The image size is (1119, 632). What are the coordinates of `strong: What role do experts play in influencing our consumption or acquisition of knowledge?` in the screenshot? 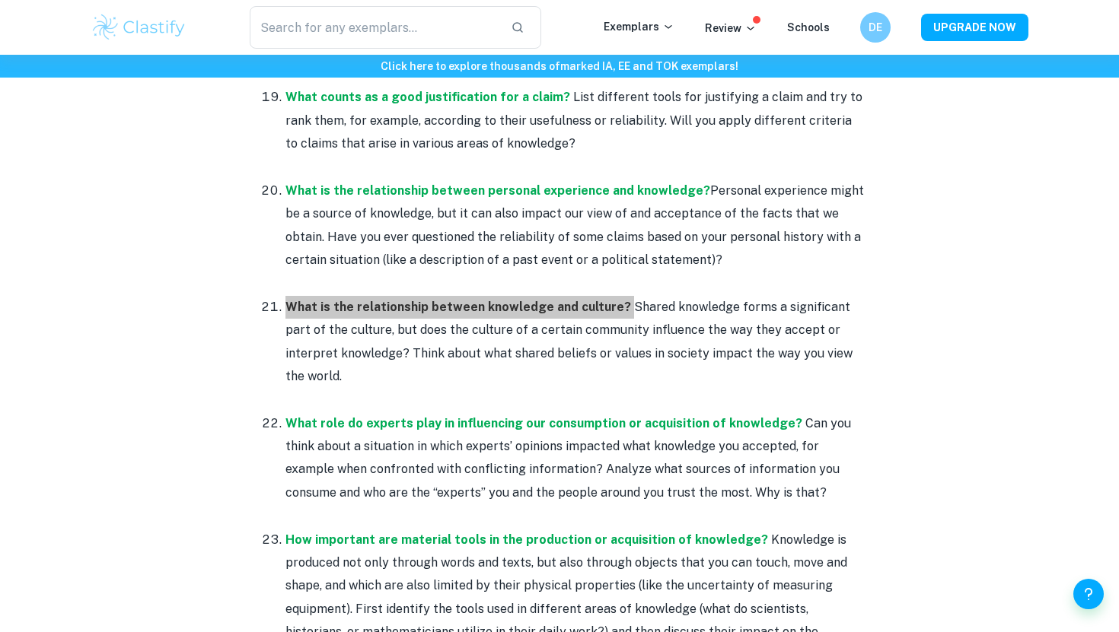 It's located at (543, 423).